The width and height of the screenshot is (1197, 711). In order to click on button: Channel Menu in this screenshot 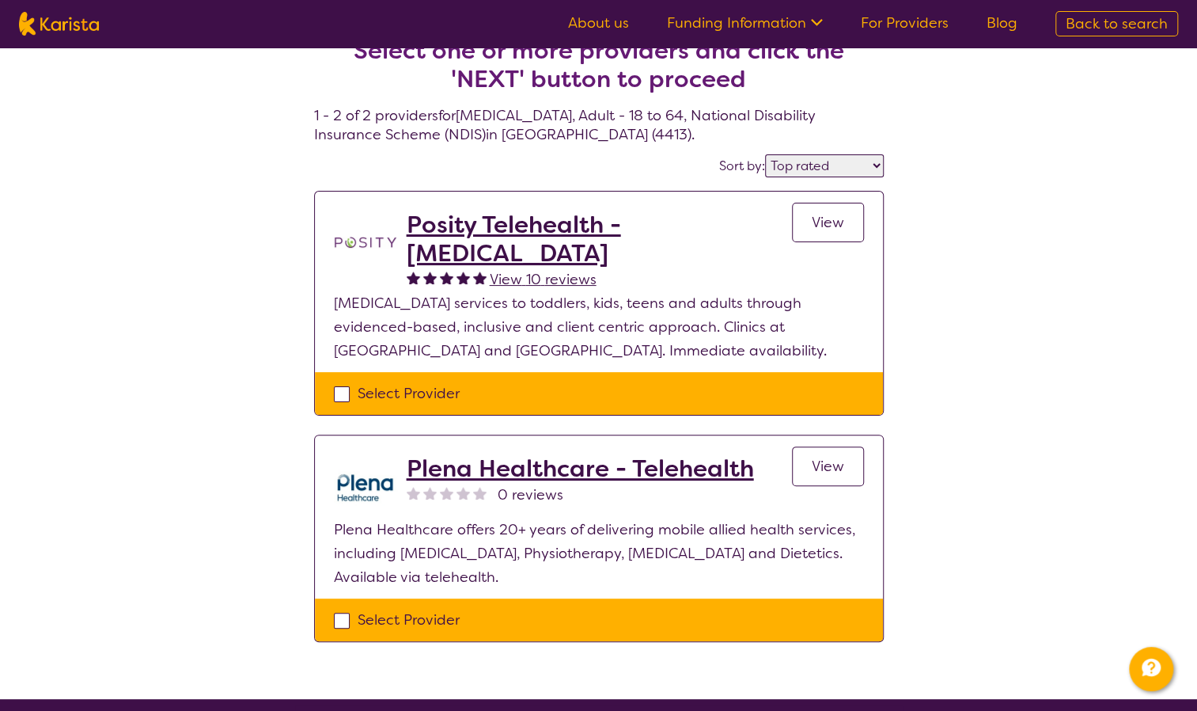, I will do `click(1151, 669)`.